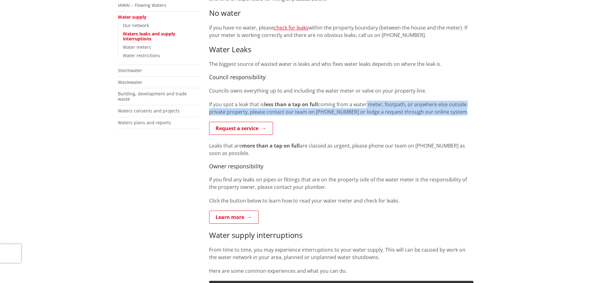 This screenshot has width=591, height=283. I want to click on p: The biggest source of wasted water is leaks and who fixes water leaks depends on where the leak is., so click(342, 64).